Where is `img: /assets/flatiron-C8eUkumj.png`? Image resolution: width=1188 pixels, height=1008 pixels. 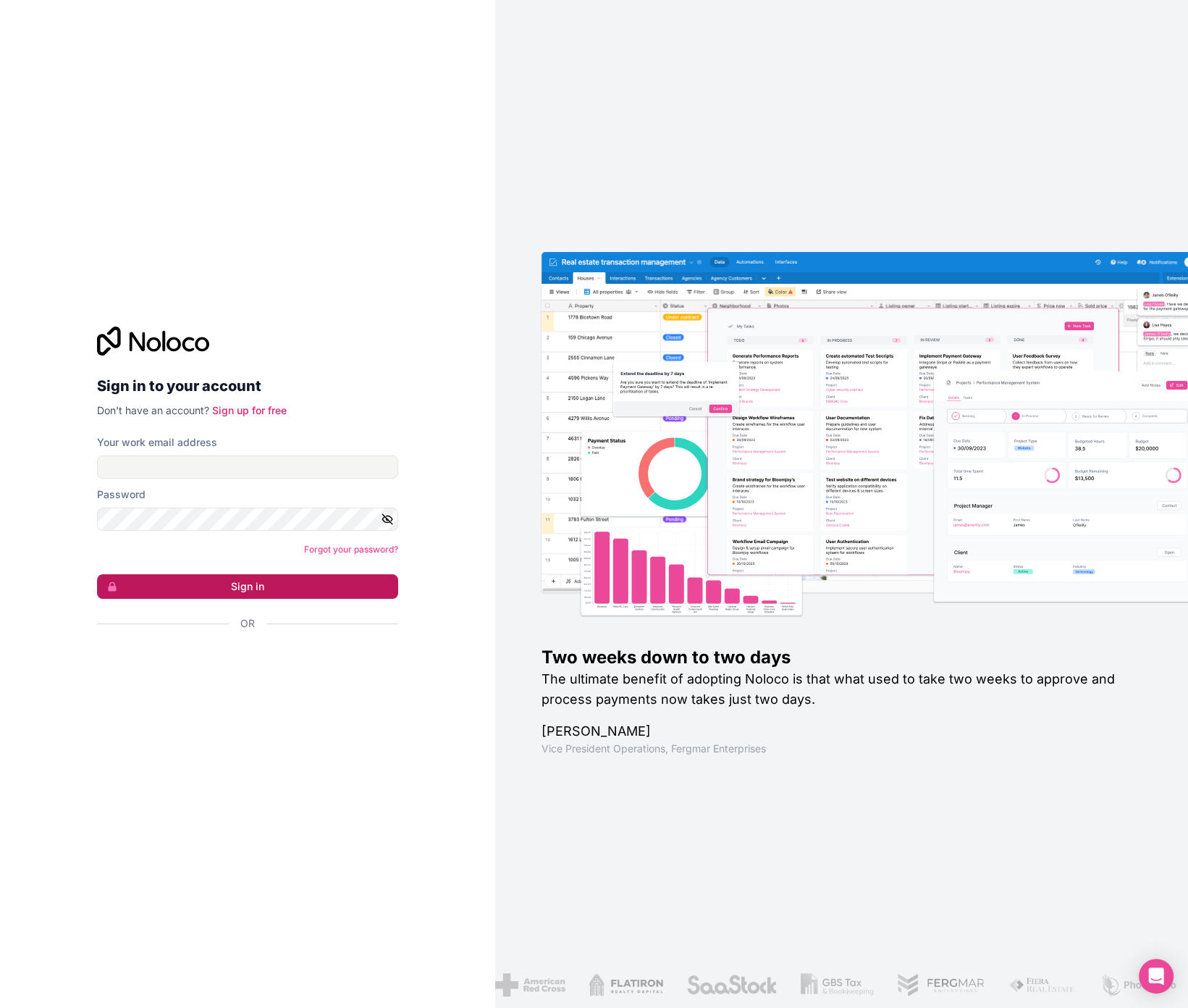 img: /assets/flatiron-C8eUkumj.png is located at coordinates (625, 985).